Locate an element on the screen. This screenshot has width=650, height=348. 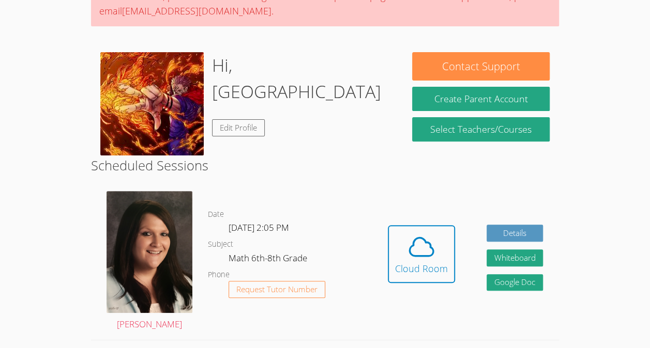
a: Details is located at coordinates (515, 233).